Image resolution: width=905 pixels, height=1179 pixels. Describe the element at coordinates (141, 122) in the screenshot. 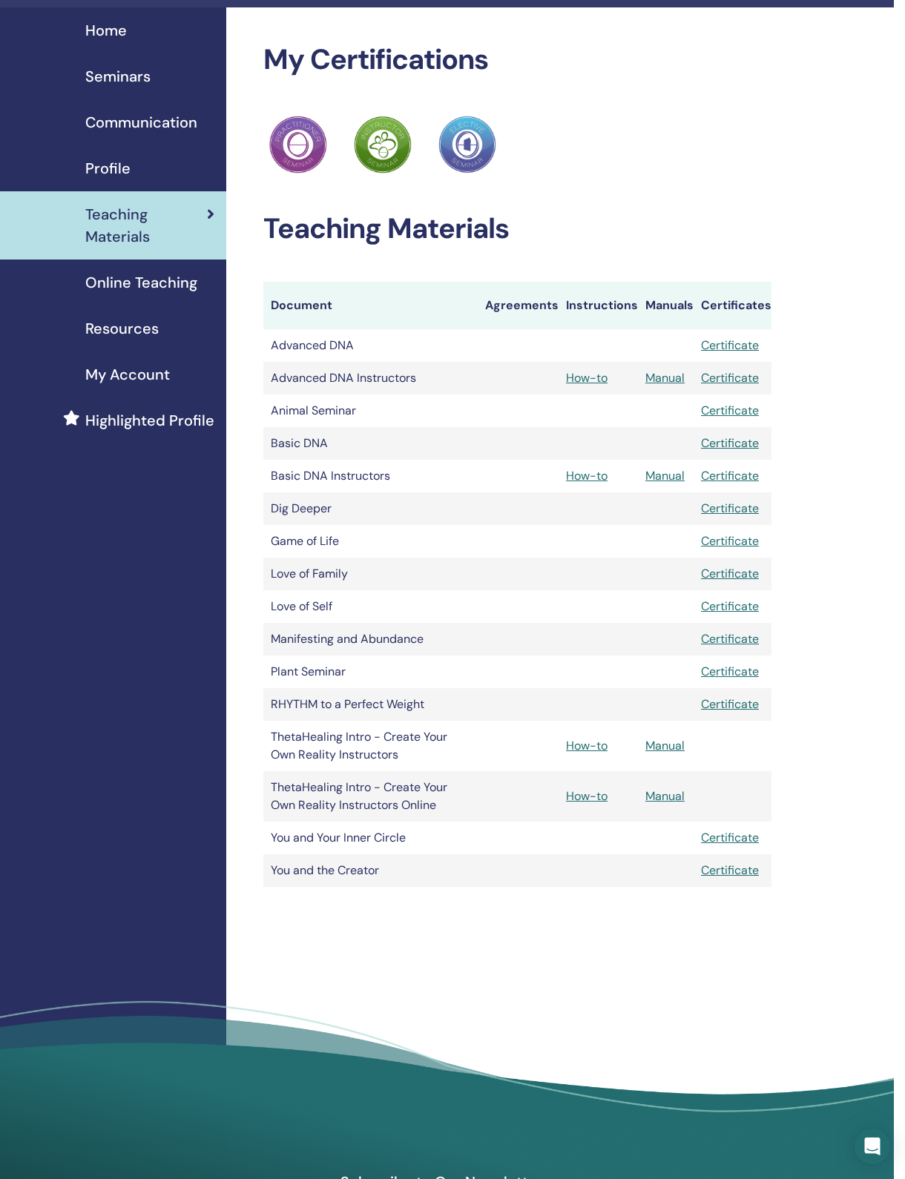

I see `span: Communication` at that location.